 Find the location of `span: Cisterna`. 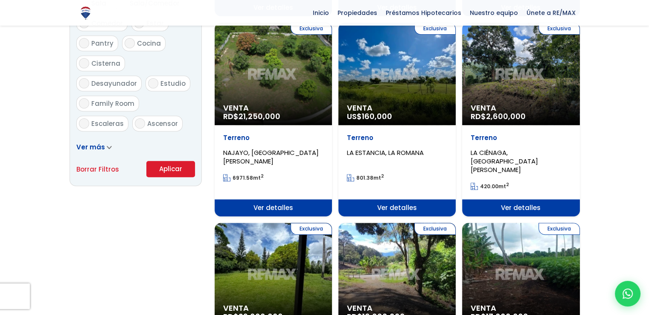

span: Cisterna is located at coordinates (106, 63).